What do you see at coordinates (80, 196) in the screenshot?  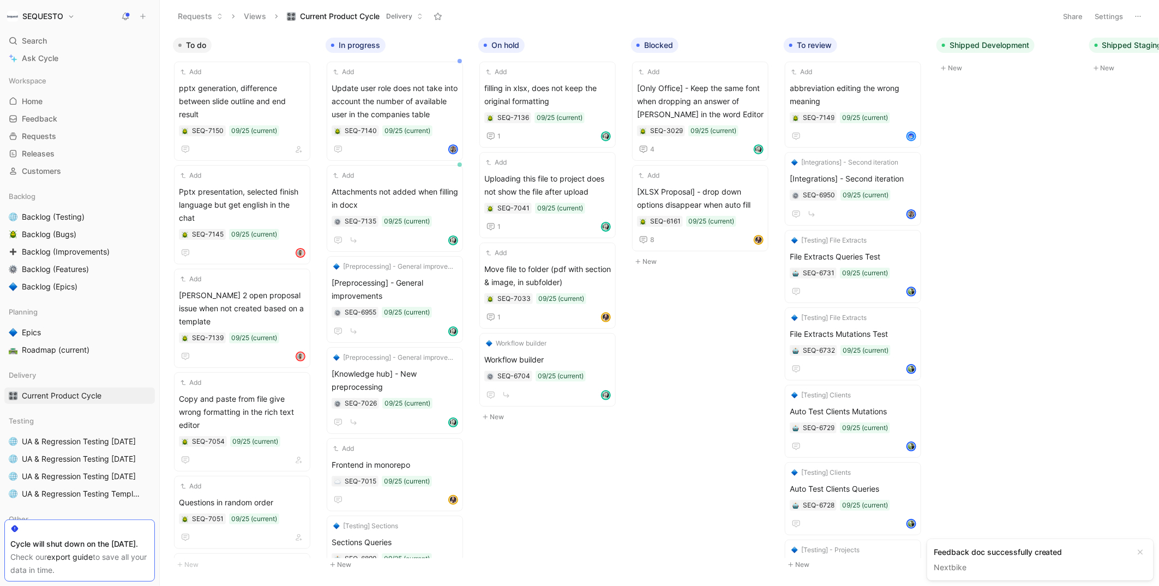 I see `div: Backlog` at bounding box center [80, 196].